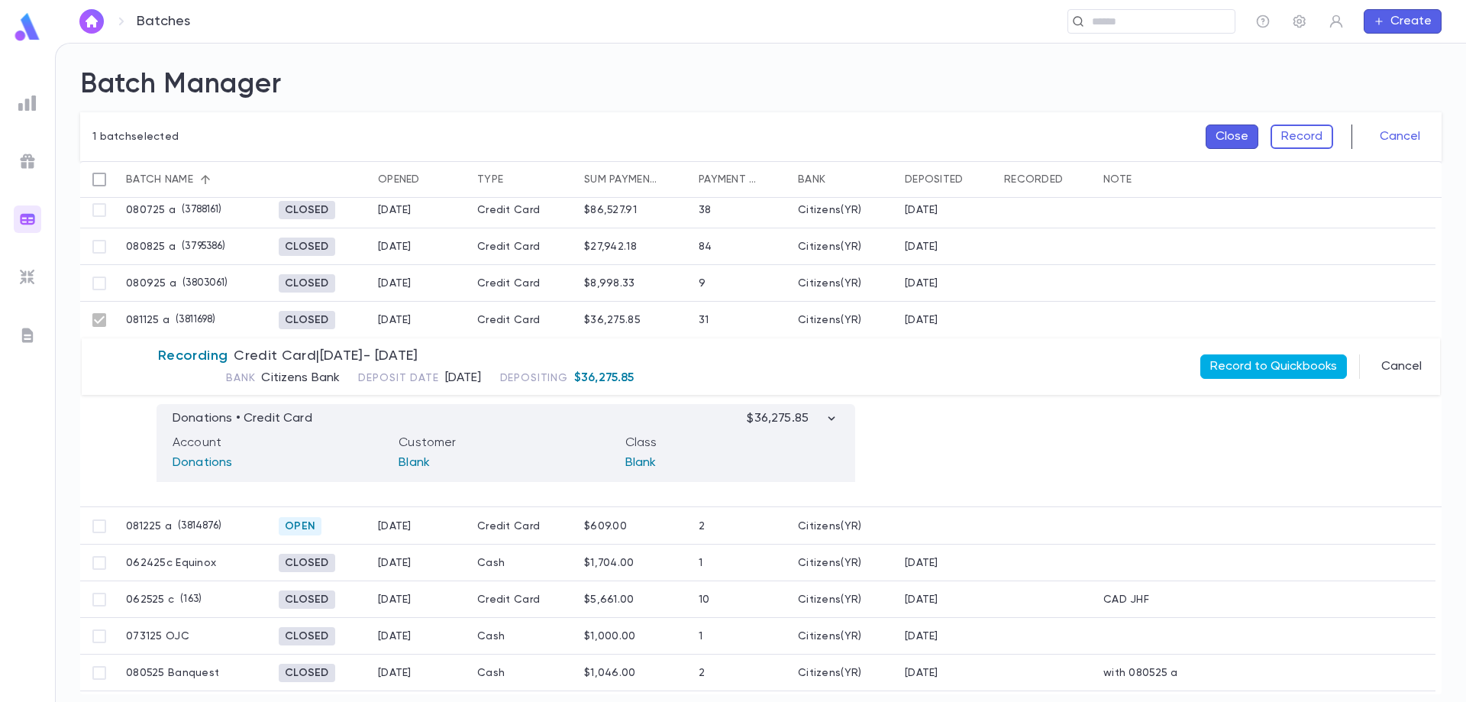 The width and height of the screenshot is (1466, 702). I want to click on h2: Batch Manager, so click(760, 85).